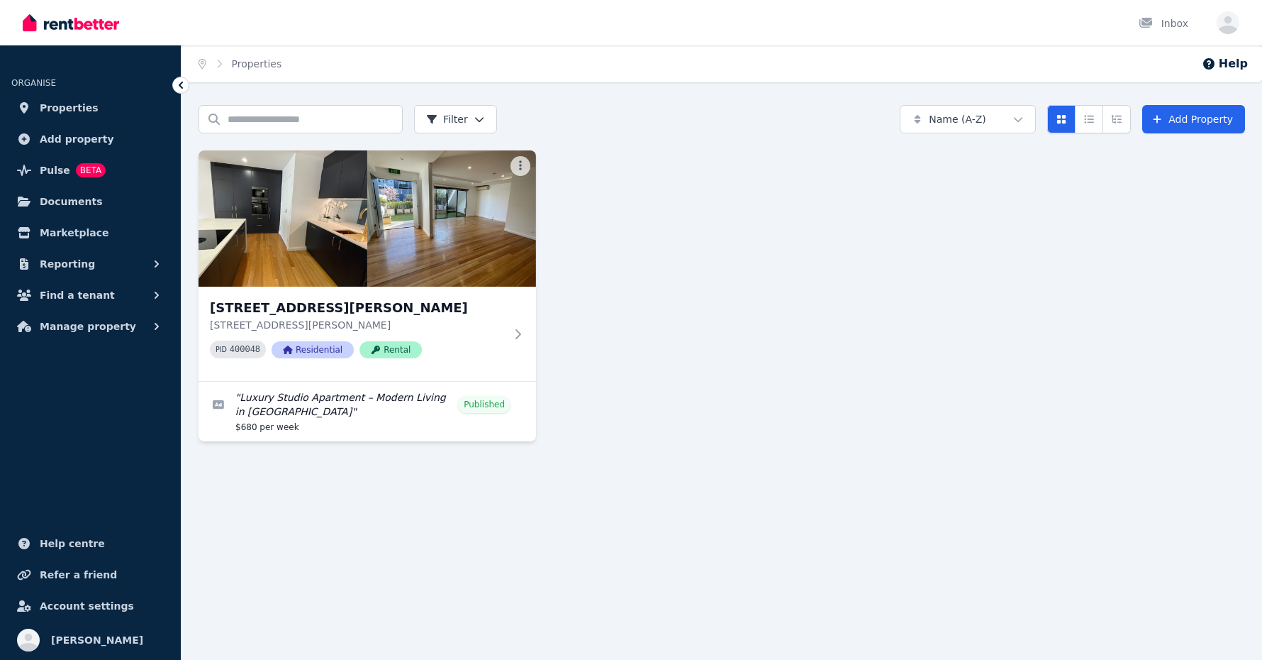  I want to click on button: Filter, so click(455, 119).